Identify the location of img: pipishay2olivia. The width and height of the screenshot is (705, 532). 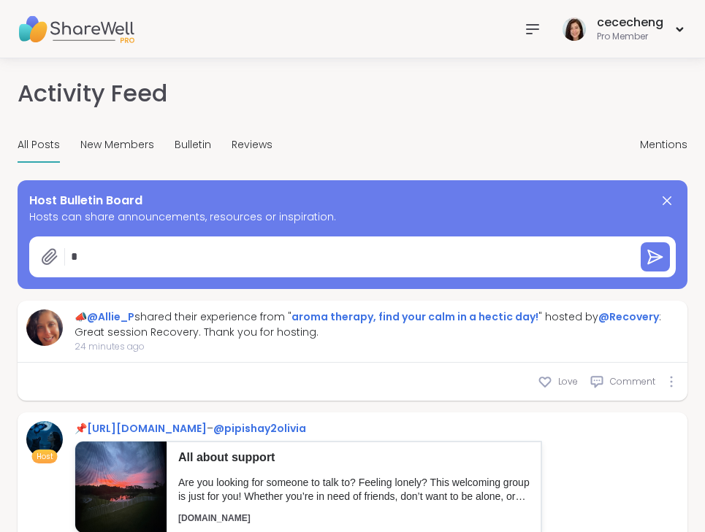
(45, 440).